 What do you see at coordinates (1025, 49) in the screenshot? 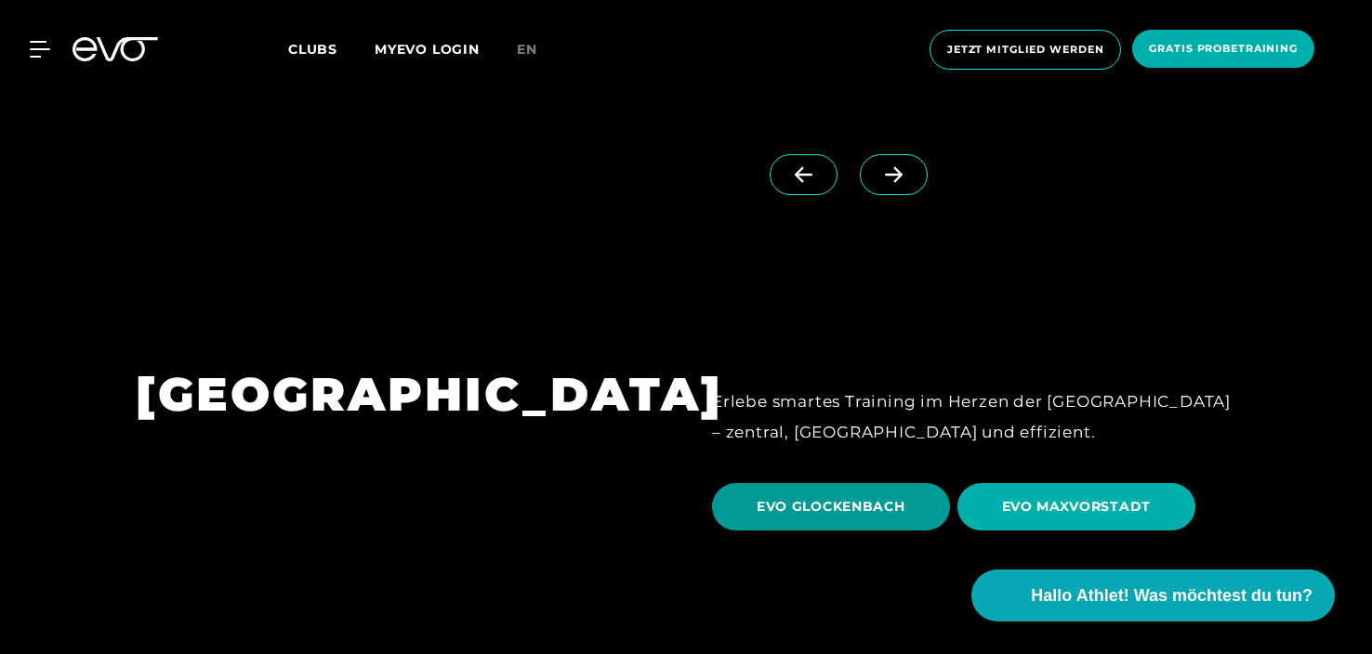
I see `a: Jetzt Mitglied werden` at bounding box center [1025, 49].